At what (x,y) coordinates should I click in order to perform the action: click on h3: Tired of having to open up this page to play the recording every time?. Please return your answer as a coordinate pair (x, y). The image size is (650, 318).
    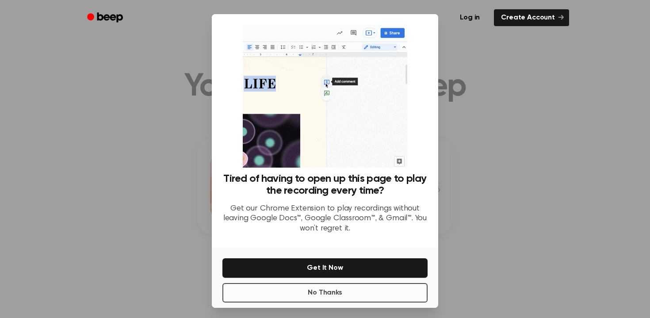
    Looking at the image, I should click on (325, 185).